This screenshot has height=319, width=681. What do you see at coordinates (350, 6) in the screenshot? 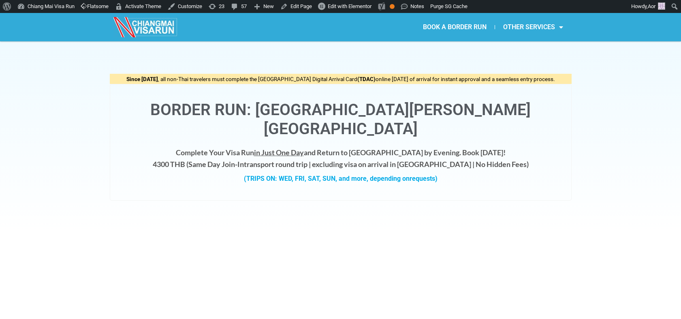
I see `span: Edit with Elementor` at bounding box center [350, 6].